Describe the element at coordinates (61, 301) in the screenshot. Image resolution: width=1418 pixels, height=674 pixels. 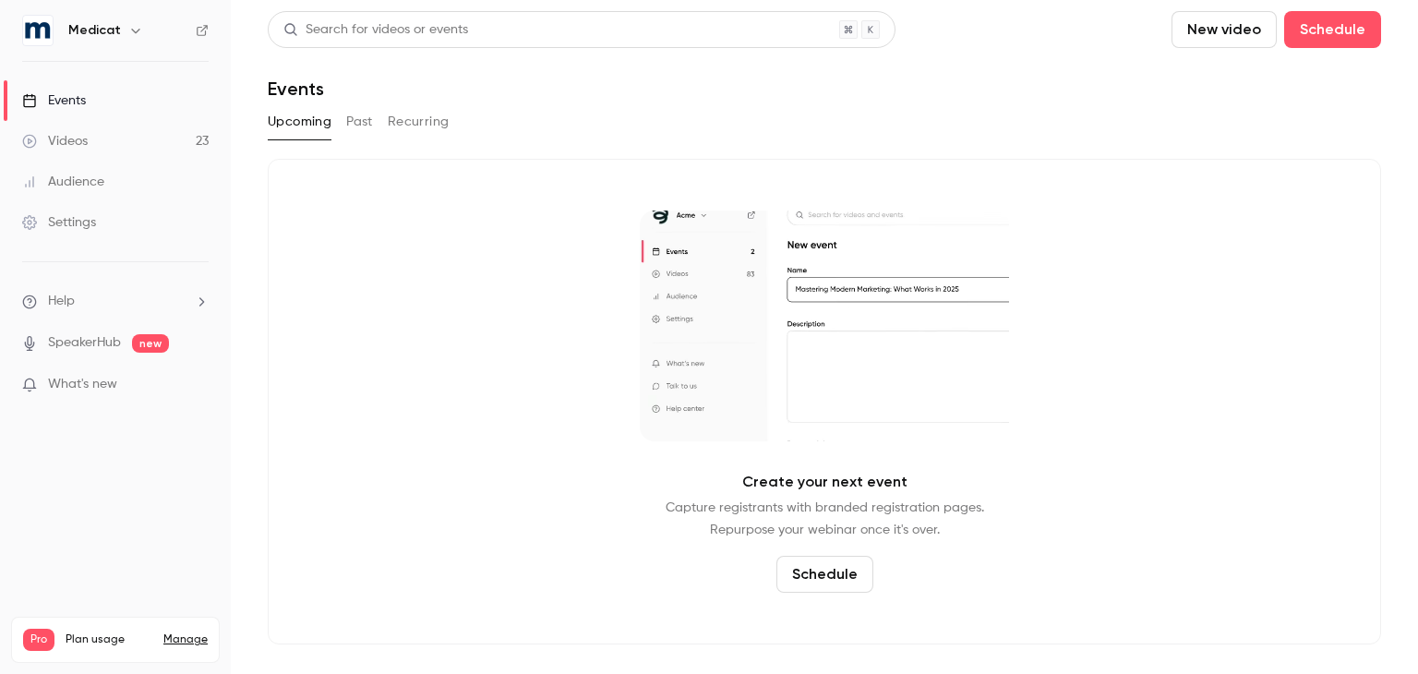
I see `span: Help` at that location.